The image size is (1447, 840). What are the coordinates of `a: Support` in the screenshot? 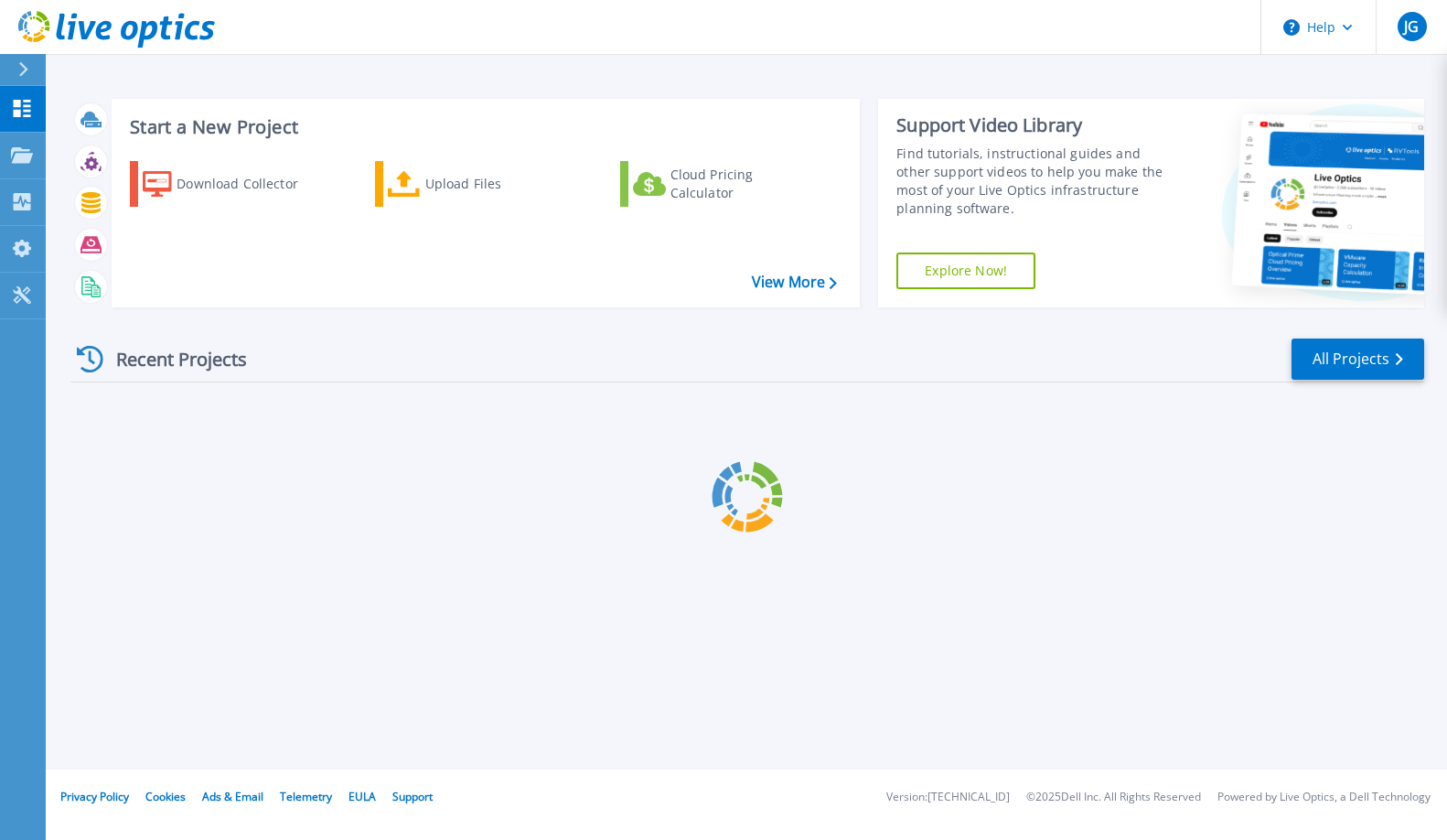 It's located at (412, 796).